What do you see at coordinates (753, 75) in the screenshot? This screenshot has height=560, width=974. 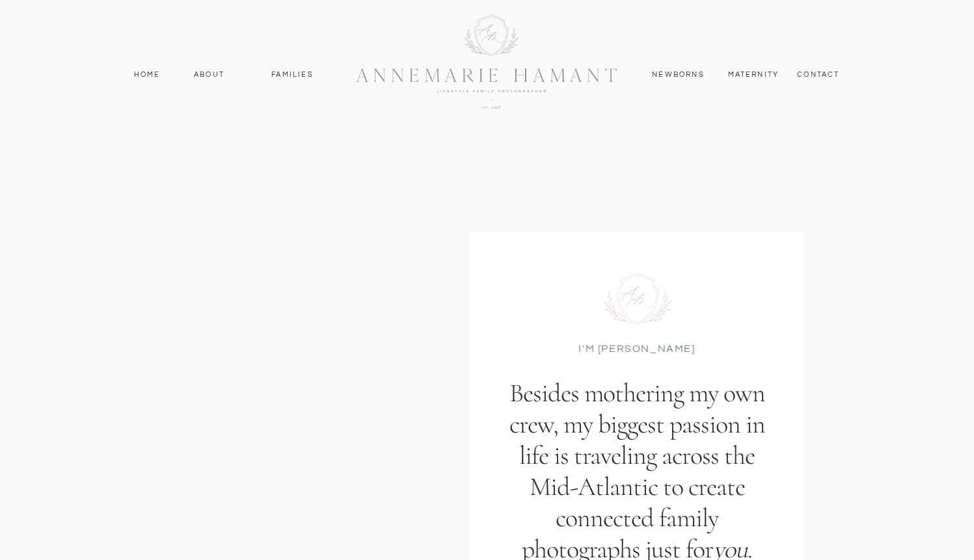 I see `nav: MAternity` at bounding box center [753, 75].